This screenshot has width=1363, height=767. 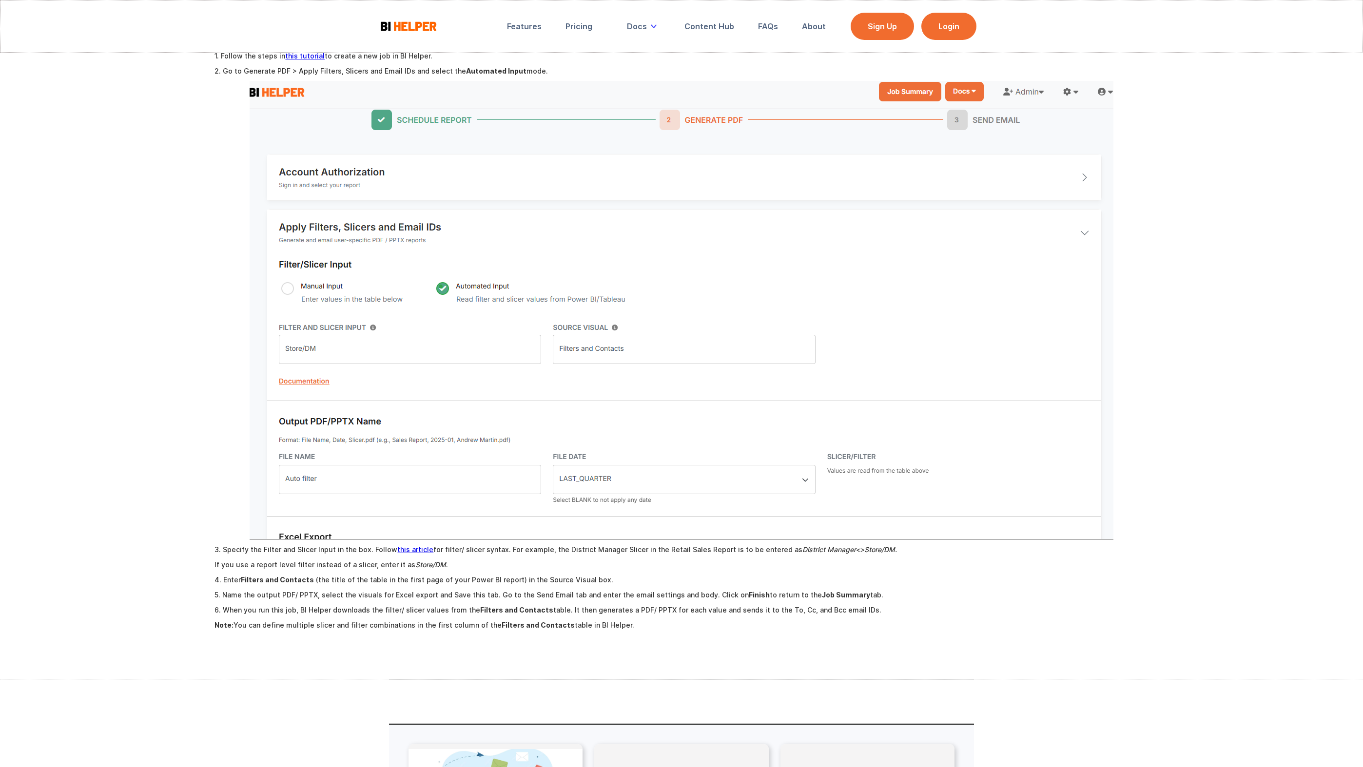 I want to click on p: 3. Specify the Filter and Slicer Input in the box. Follow for filter/ slicer syntax. For example,..., so click(x=681, y=549).